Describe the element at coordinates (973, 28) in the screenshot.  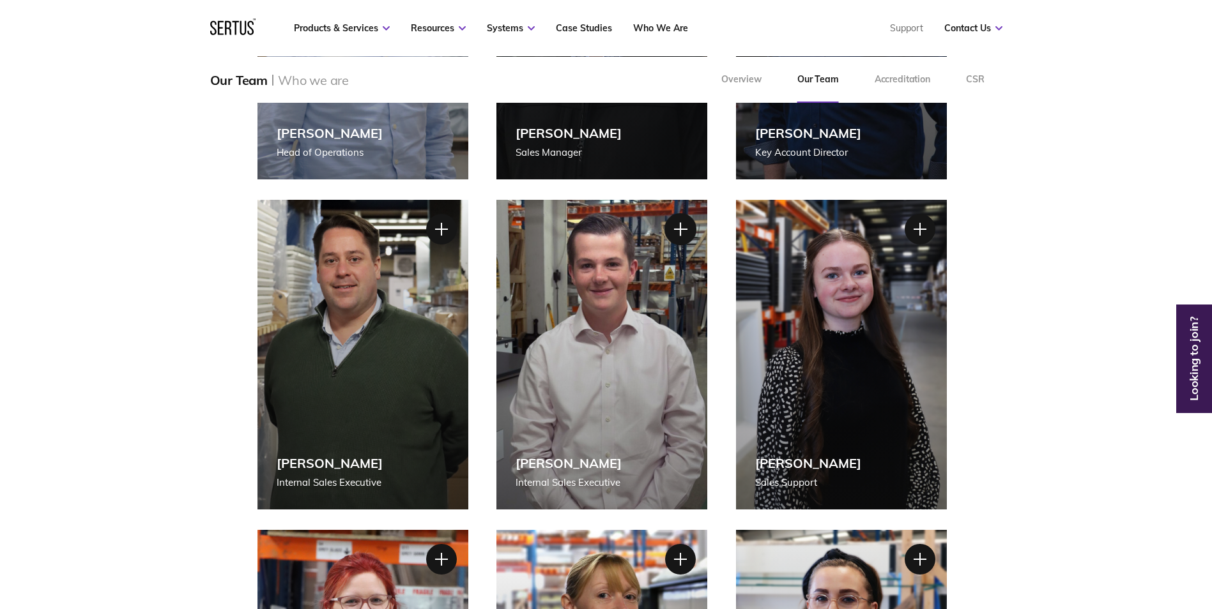
I see `a: Contact Us` at that location.